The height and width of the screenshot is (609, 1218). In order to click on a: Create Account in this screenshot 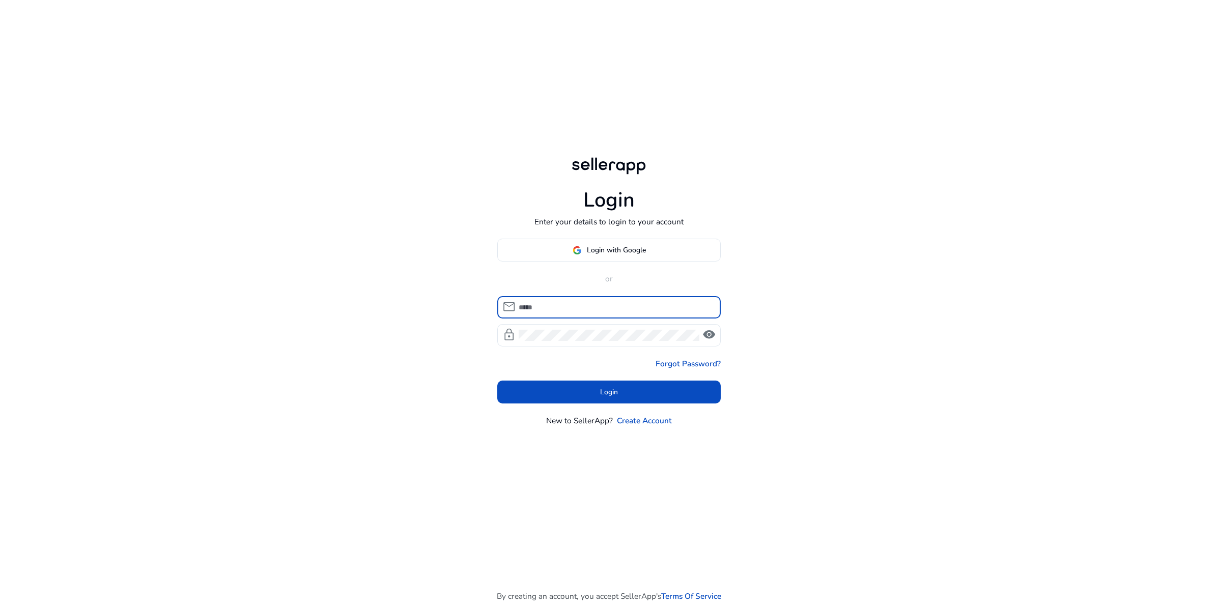, I will do `click(644, 420)`.